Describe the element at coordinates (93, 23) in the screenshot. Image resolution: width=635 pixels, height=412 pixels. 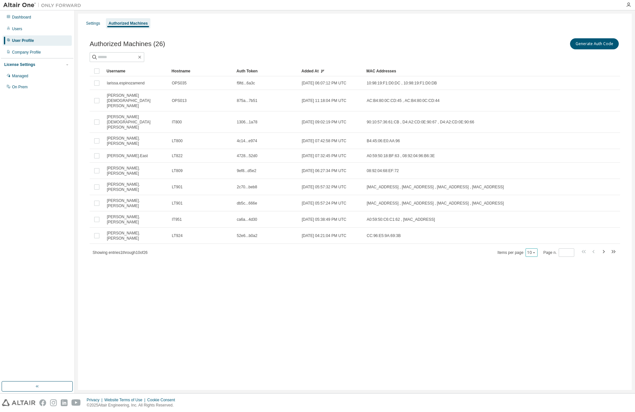
I see `div: Settings` at that location.